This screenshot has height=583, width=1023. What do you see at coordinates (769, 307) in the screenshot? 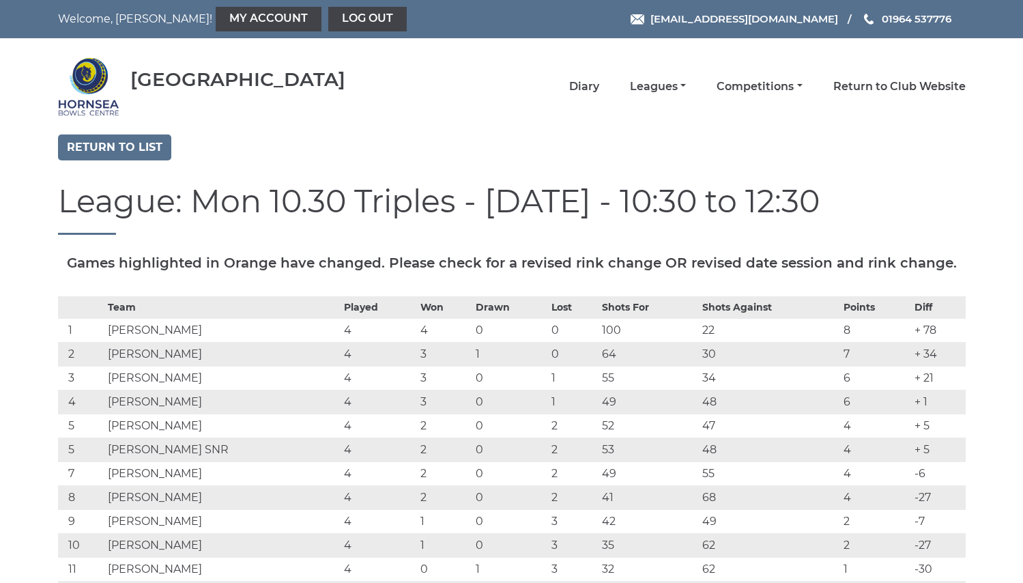
I see `th: Shots Against` at bounding box center [769, 307].